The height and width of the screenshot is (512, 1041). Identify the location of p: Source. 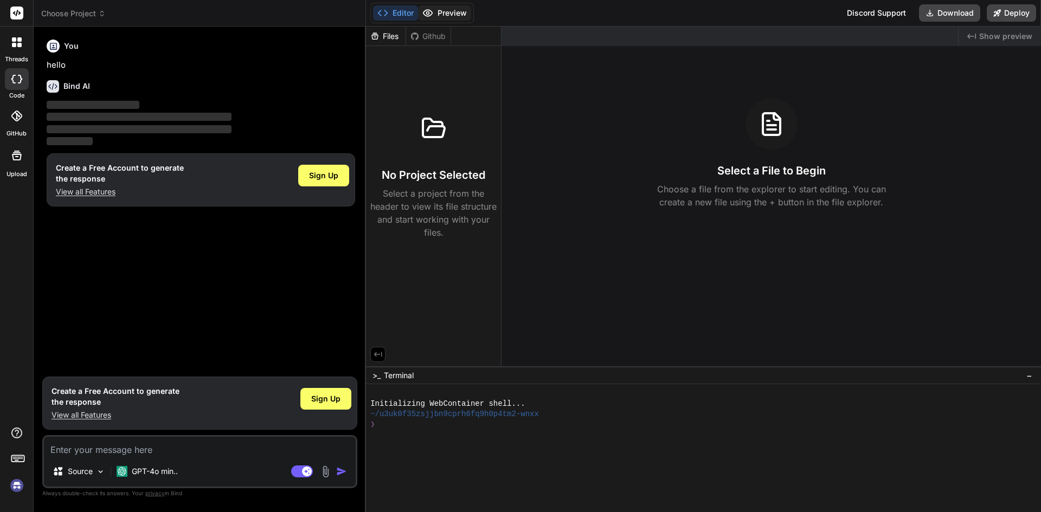
(80, 472).